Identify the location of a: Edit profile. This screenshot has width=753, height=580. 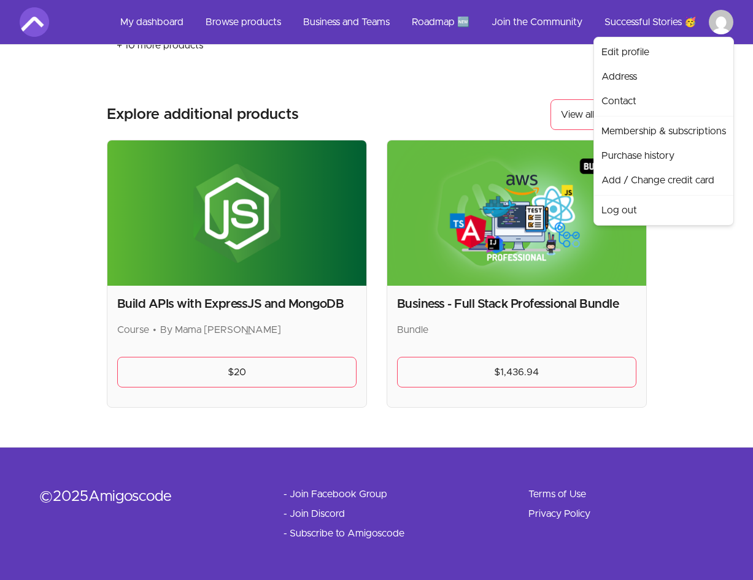
(663, 52).